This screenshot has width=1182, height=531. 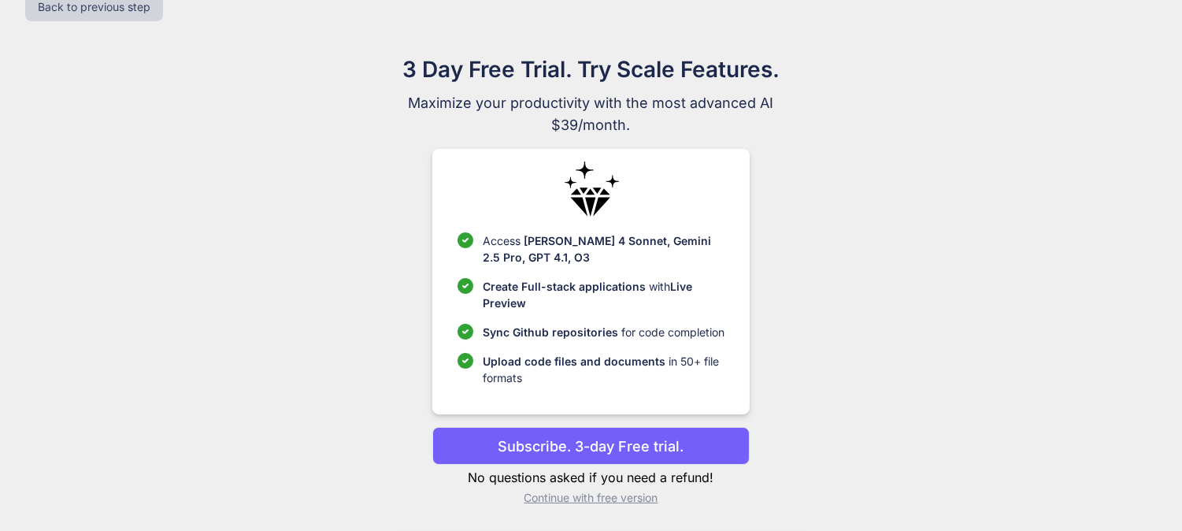 What do you see at coordinates (591, 477) in the screenshot?
I see `p: No questions asked if you need a refund!` at bounding box center [591, 477].